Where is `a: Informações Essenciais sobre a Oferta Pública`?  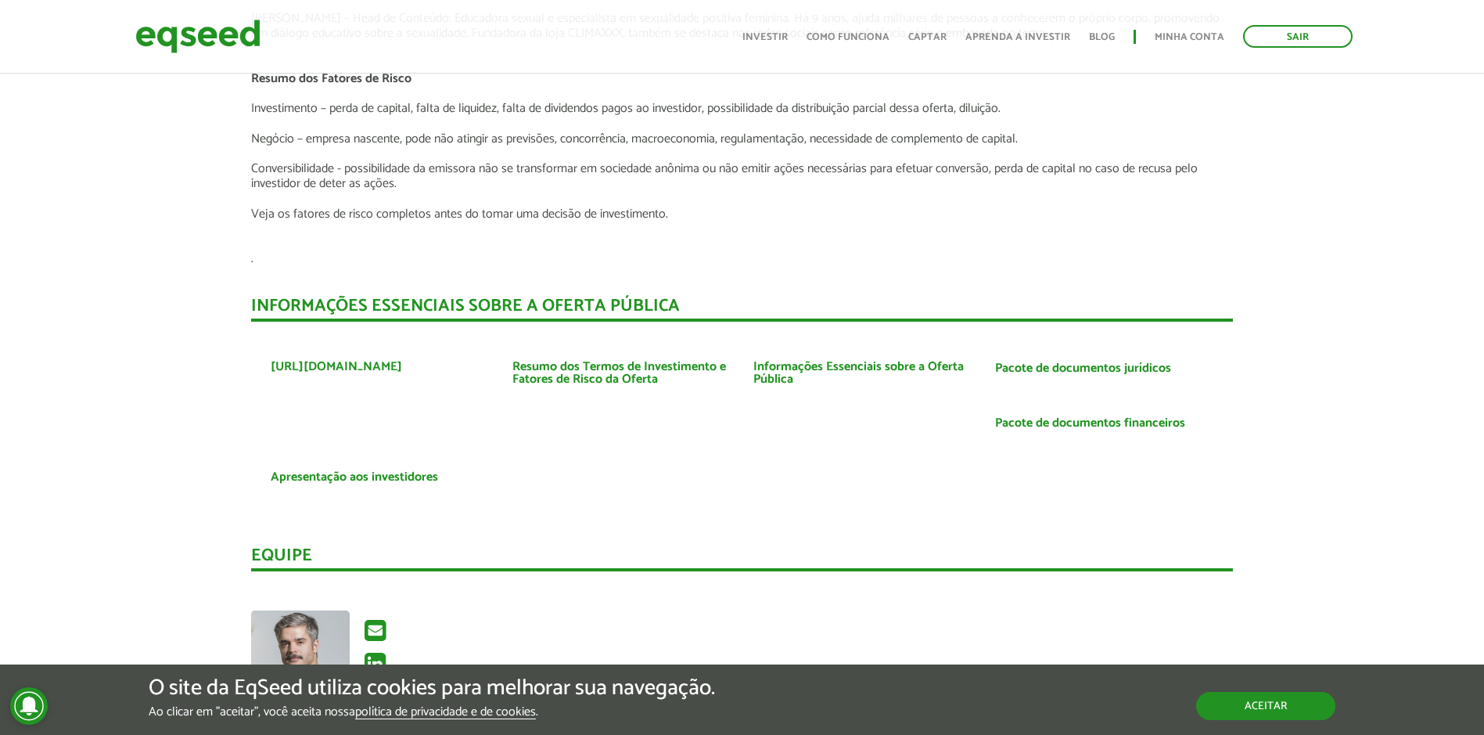
a: Informações Essenciais sobre a Oferta Pública is located at coordinates (862, 373).